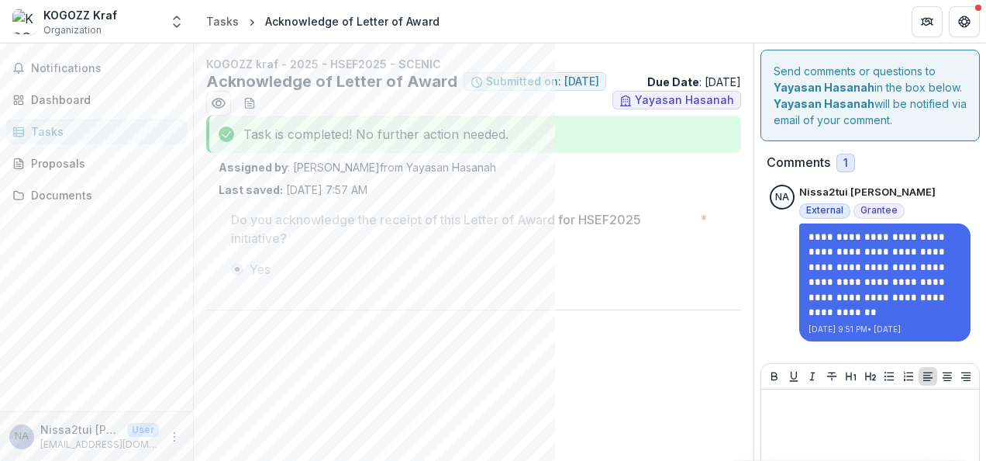 This screenshot has width=986, height=461. Describe the element at coordinates (966, 376) in the screenshot. I see `button: Align Right` at that location.